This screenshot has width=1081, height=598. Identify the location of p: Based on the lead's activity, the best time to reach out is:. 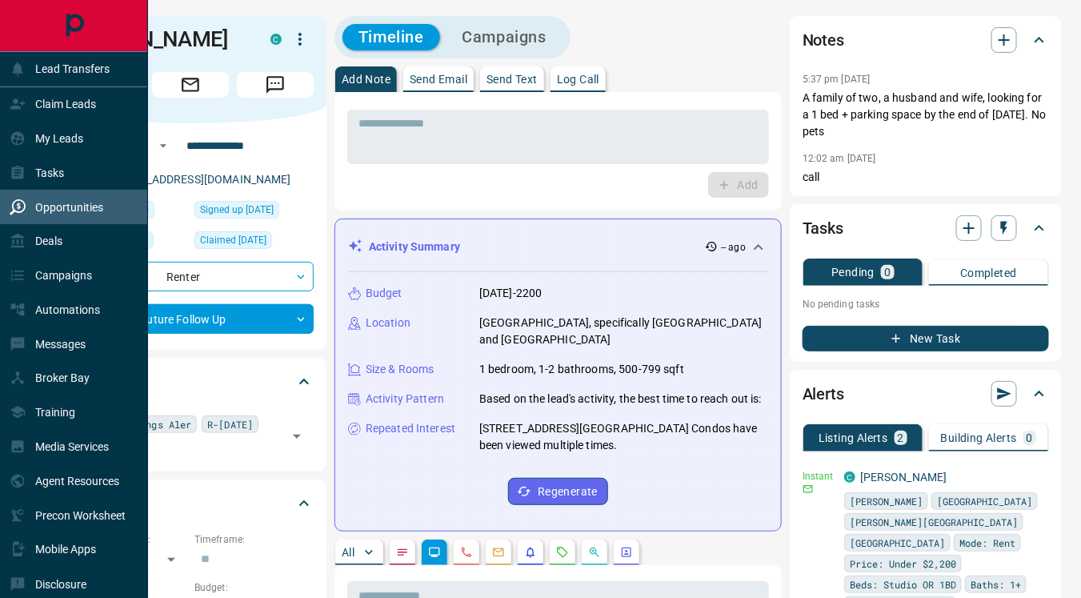
(620, 398).